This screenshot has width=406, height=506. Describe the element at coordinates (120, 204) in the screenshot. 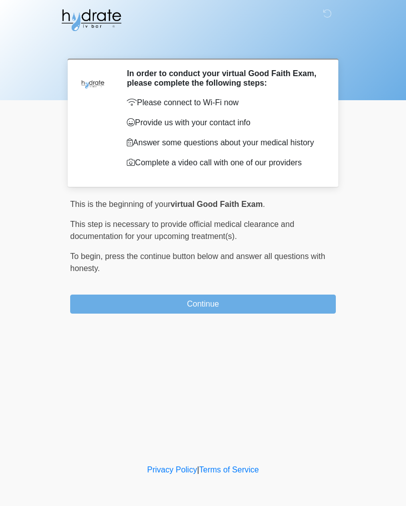

I see `span: This is the beginning of your` at that location.